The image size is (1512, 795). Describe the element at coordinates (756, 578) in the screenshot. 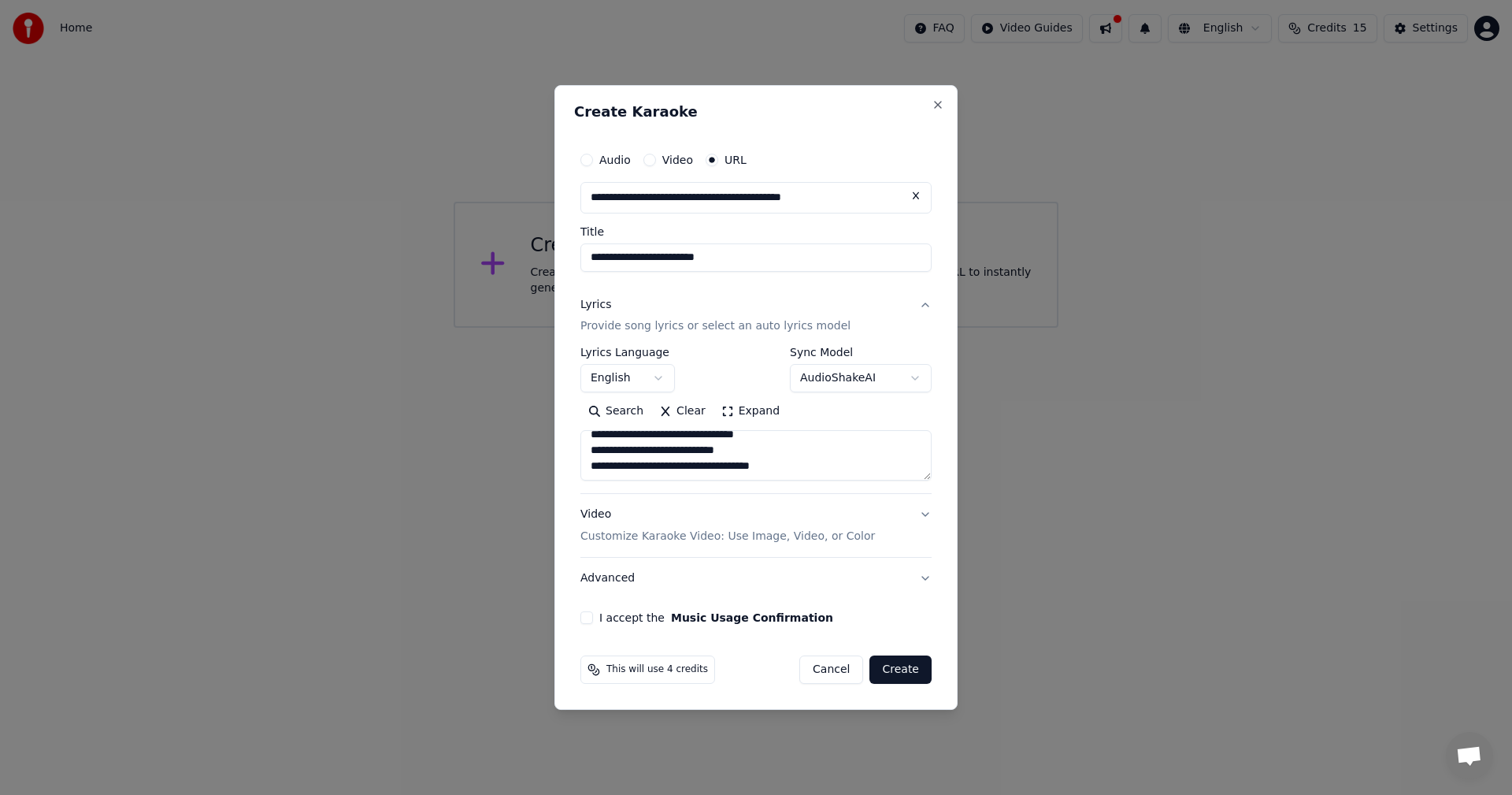

I see `button: Advanced` at that location.